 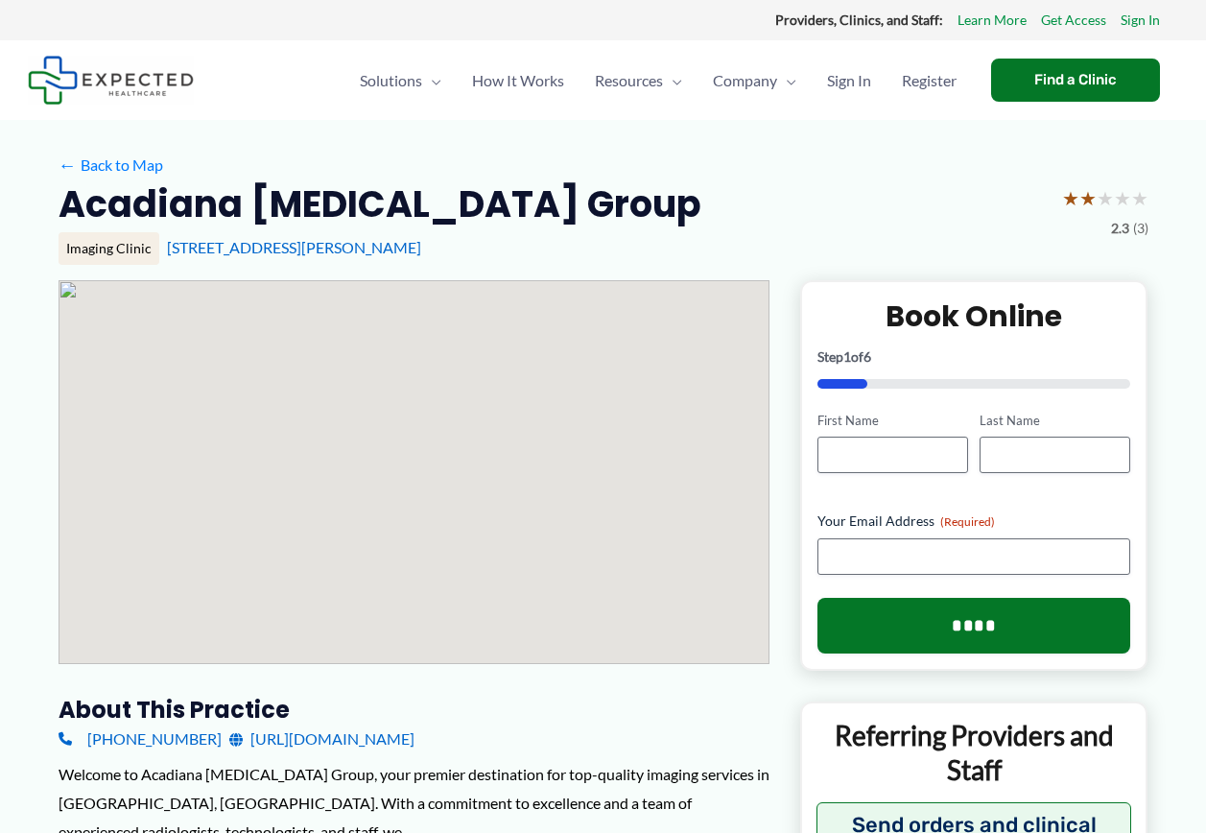 What do you see at coordinates (110, 165) in the screenshot?
I see `a: ←Back to Map` at bounding box center [110, 165].